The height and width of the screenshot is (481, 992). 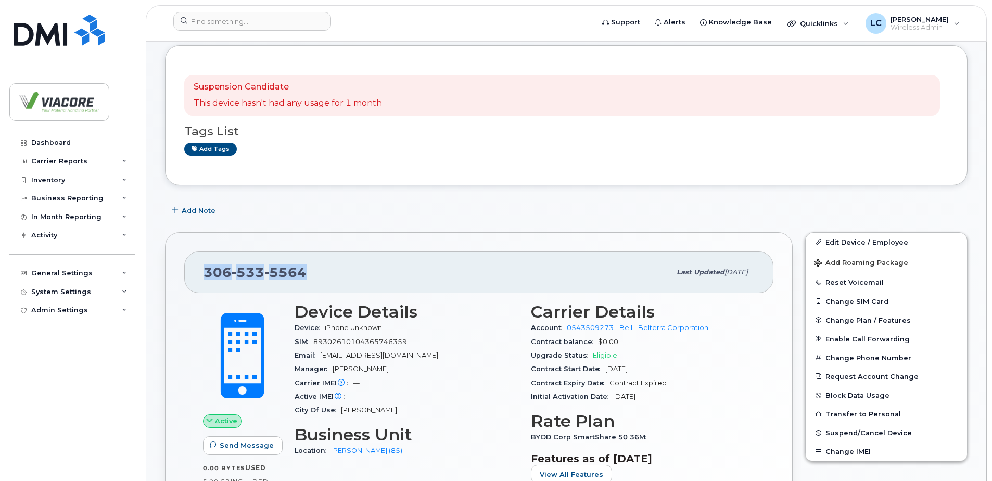 I want to click on a: Knowledge Base, so click(x=736, y=22).